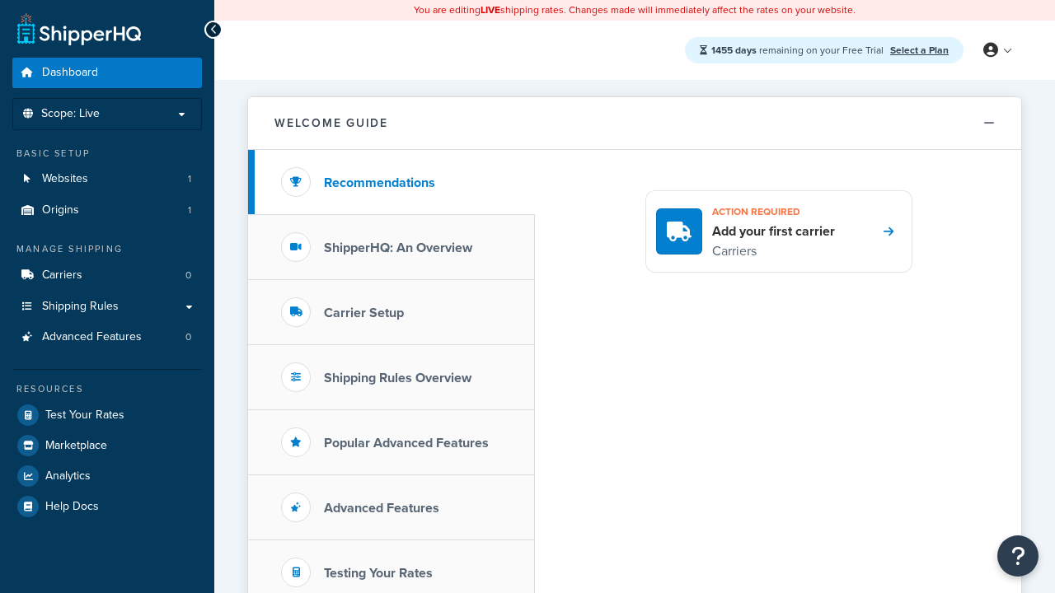 This screenshot has height=593, width=1055. Describe the element at coordinates (798, 50) in the screenshot. I see `span: remaining on your Free Trial` at that location.